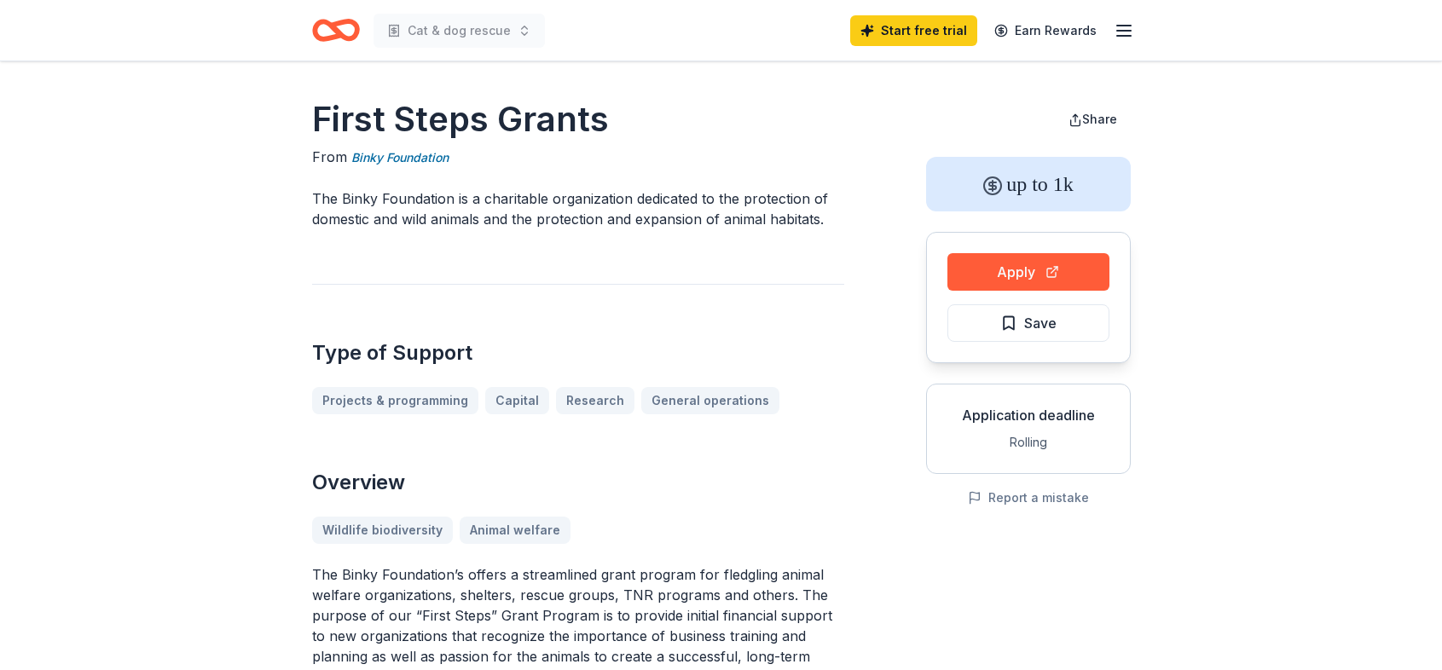 Image resolution: width=1442 pixels, height=670 pixels. What do you see at coordinates (595, 401) in the screenshot?
I see `a: Research` at bounding box center [595, 401].